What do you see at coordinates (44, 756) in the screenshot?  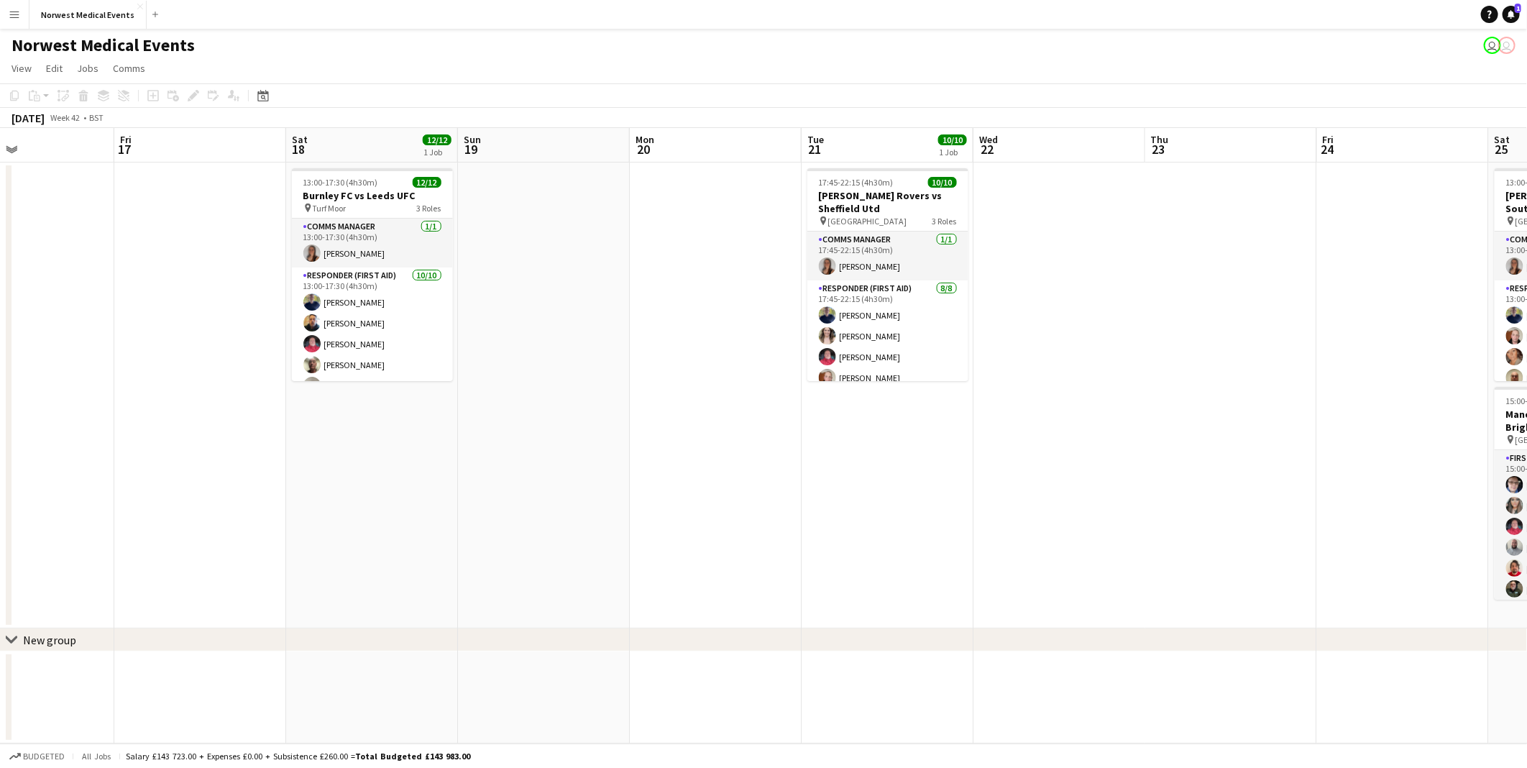 I see `span: Budgeted` at bounding box center [44, 756].